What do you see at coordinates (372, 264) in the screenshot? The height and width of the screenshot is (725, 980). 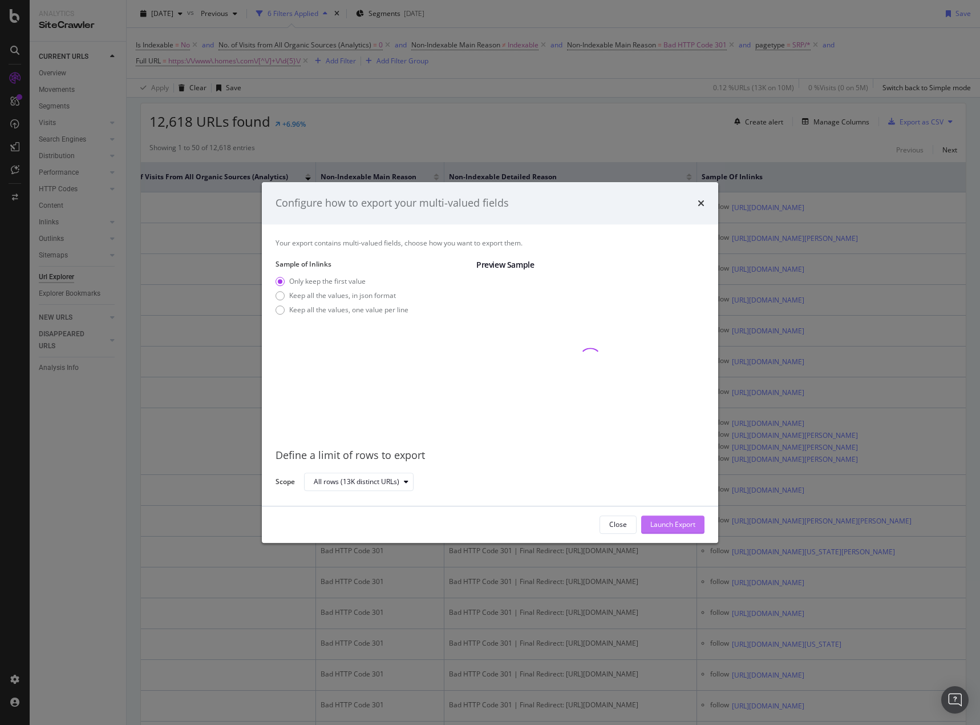 I see `label: Sample of Inlinks` at bounding box center [372, 264].